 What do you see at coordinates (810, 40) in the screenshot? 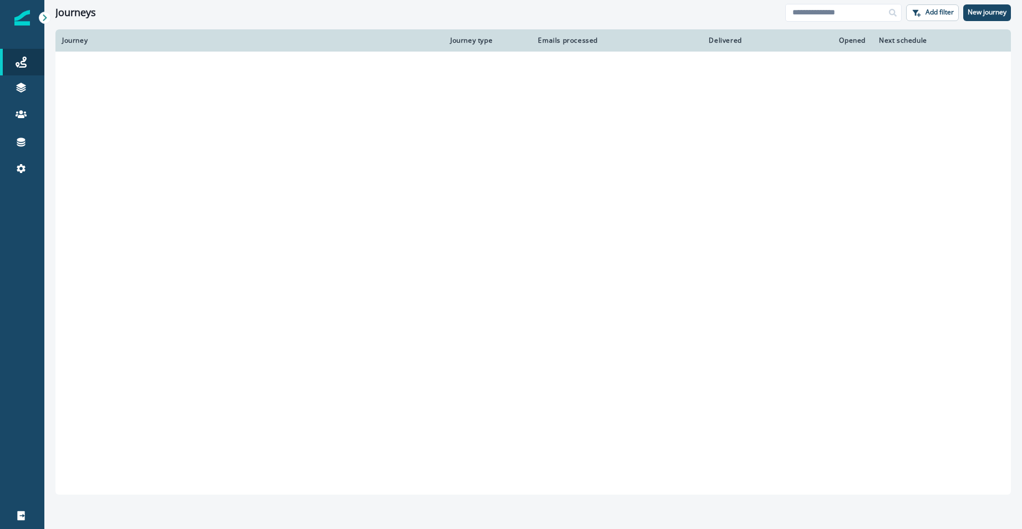
I see `div: Opened` at bounding box center [810, 40].